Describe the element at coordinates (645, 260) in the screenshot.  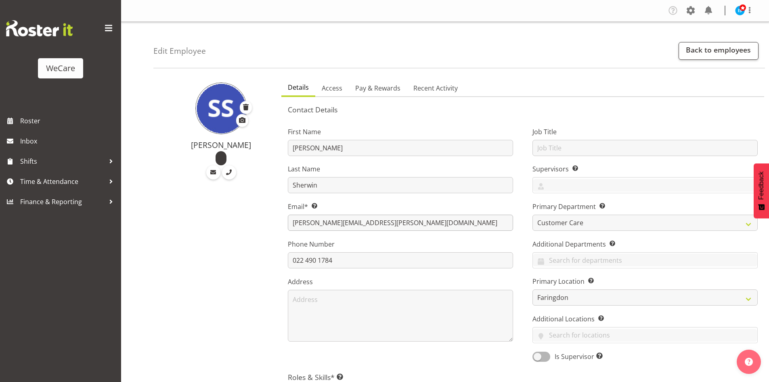
I see `input: Search for departments` at that location.